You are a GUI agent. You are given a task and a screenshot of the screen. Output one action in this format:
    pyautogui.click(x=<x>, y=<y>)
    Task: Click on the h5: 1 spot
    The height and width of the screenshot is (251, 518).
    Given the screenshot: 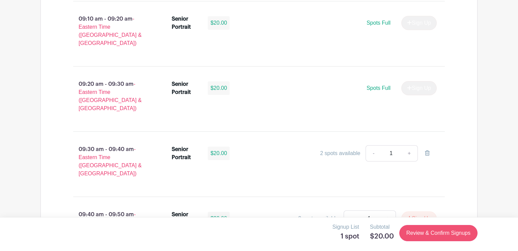 What is the action you would take?
    pyautogui.click(x=346, y=236)
    